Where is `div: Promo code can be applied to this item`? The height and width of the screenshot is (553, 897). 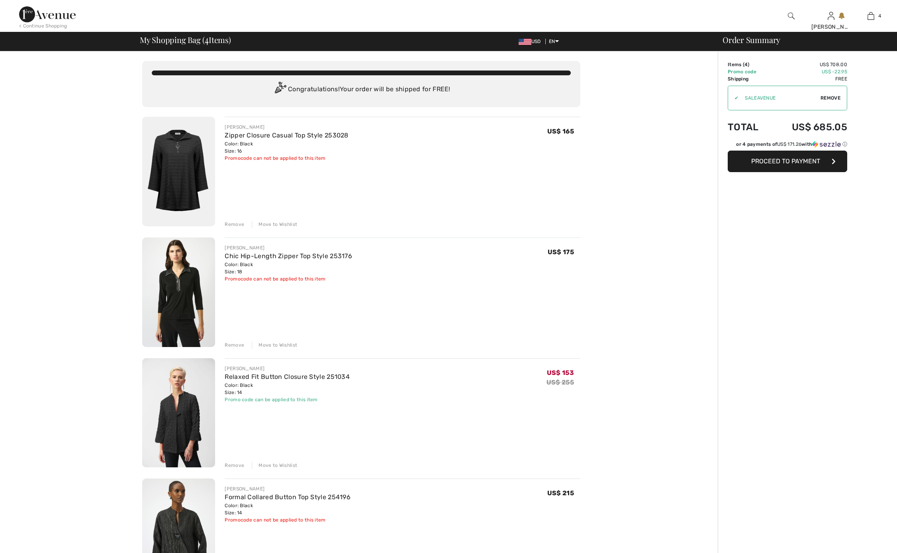 div: Promo code can be applied to this item is located at coordinates (287, 399).